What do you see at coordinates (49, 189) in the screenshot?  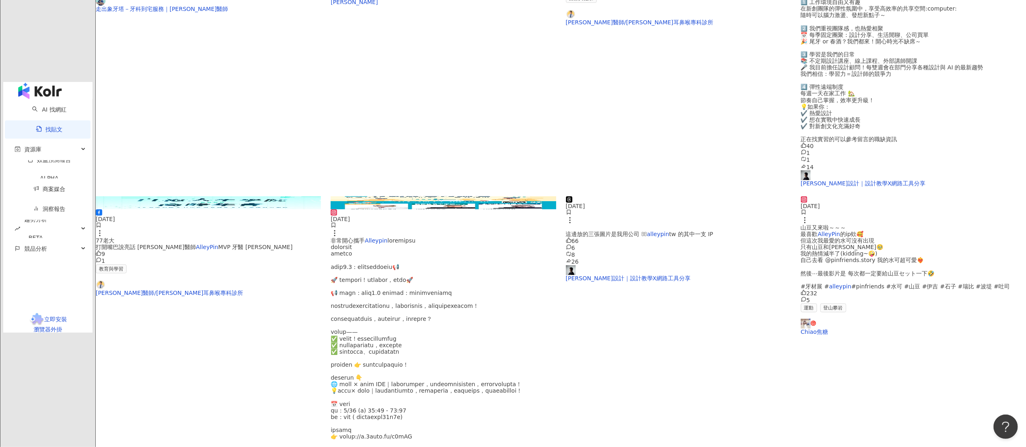 I see `a: 商案媒合` at bounding box center [49, 189].